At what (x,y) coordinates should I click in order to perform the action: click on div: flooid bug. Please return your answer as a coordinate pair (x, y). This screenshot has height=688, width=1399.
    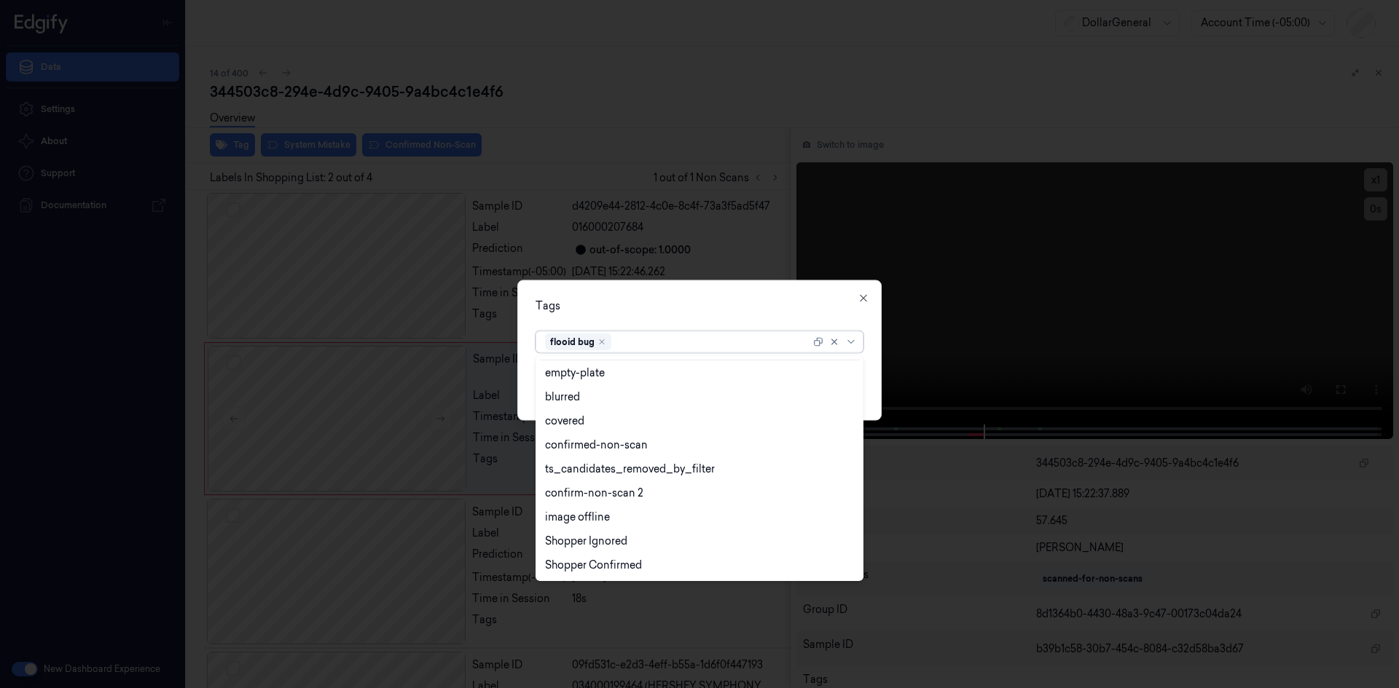
    Looking at the image, I should click on (572, 342).